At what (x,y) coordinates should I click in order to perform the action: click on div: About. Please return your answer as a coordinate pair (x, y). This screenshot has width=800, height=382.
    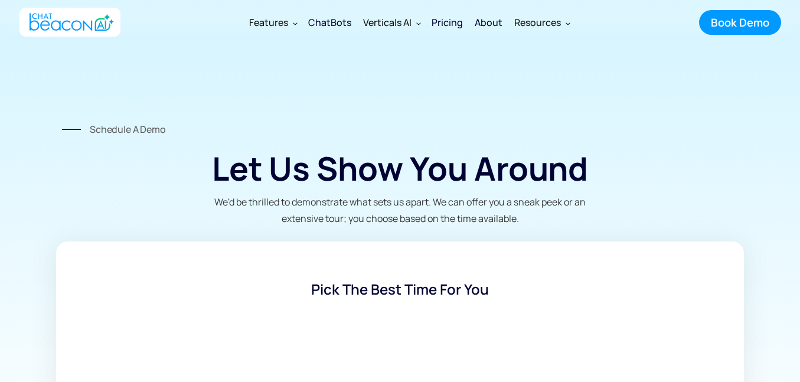
    Looking at the image, I should click on (488, 22).